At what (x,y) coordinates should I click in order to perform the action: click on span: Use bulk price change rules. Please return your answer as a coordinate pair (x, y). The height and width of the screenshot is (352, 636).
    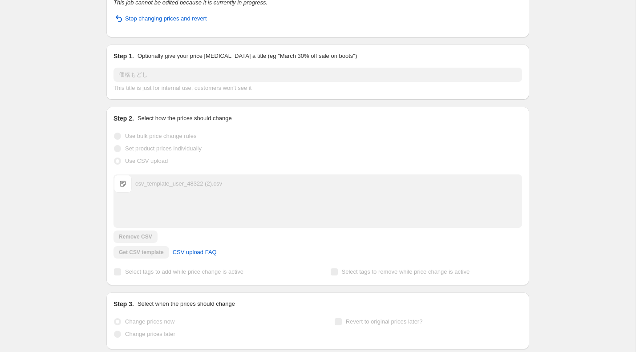
    Looking at the image, I should click on (161, 136).